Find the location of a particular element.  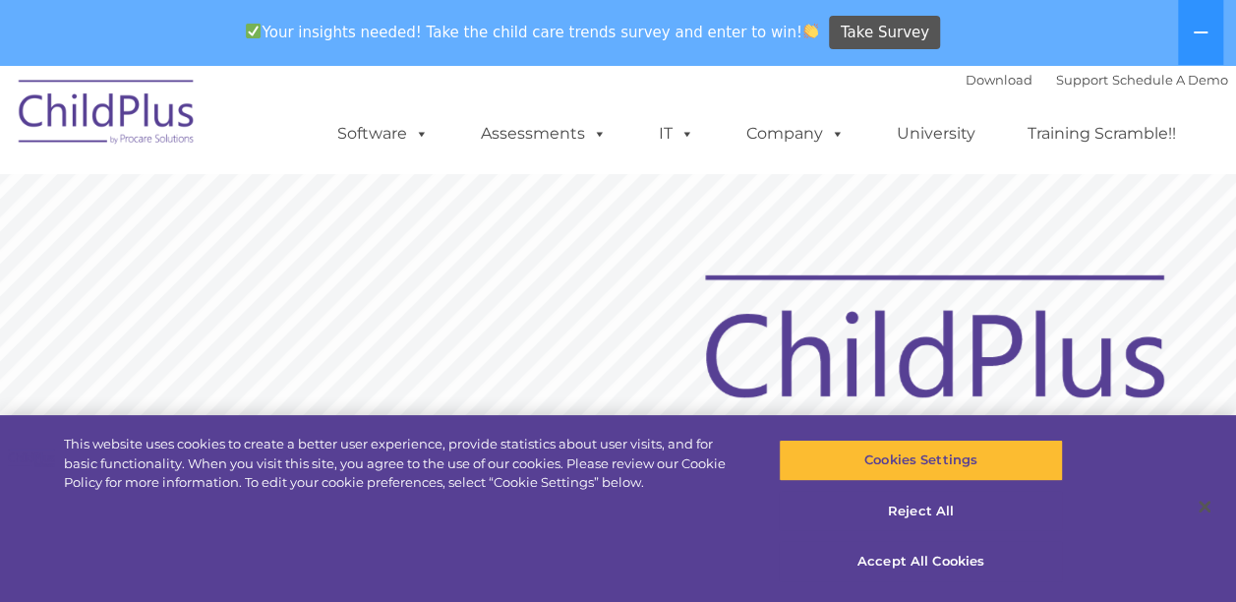

a: Software is located at coordinates (383, 134).